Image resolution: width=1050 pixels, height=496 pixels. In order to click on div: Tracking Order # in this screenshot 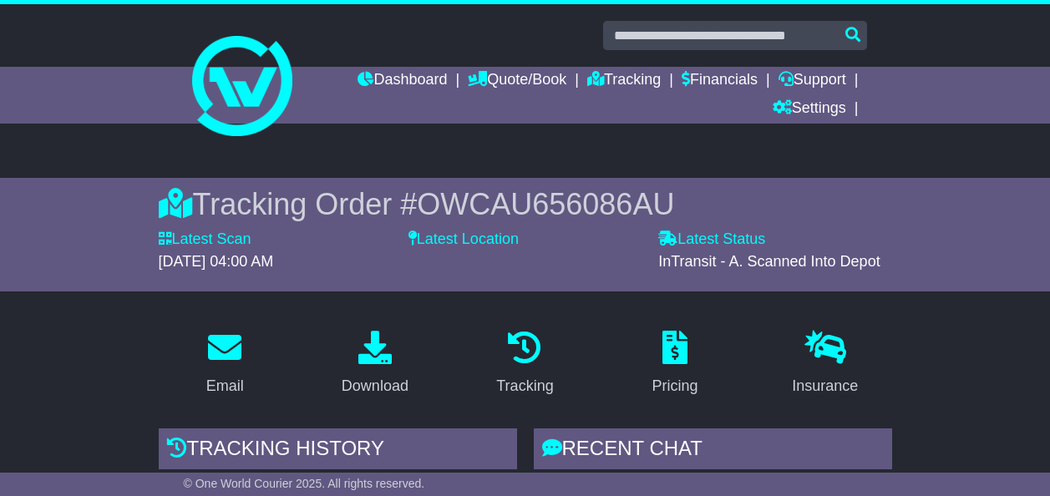, I will do `click(525, 204)`.